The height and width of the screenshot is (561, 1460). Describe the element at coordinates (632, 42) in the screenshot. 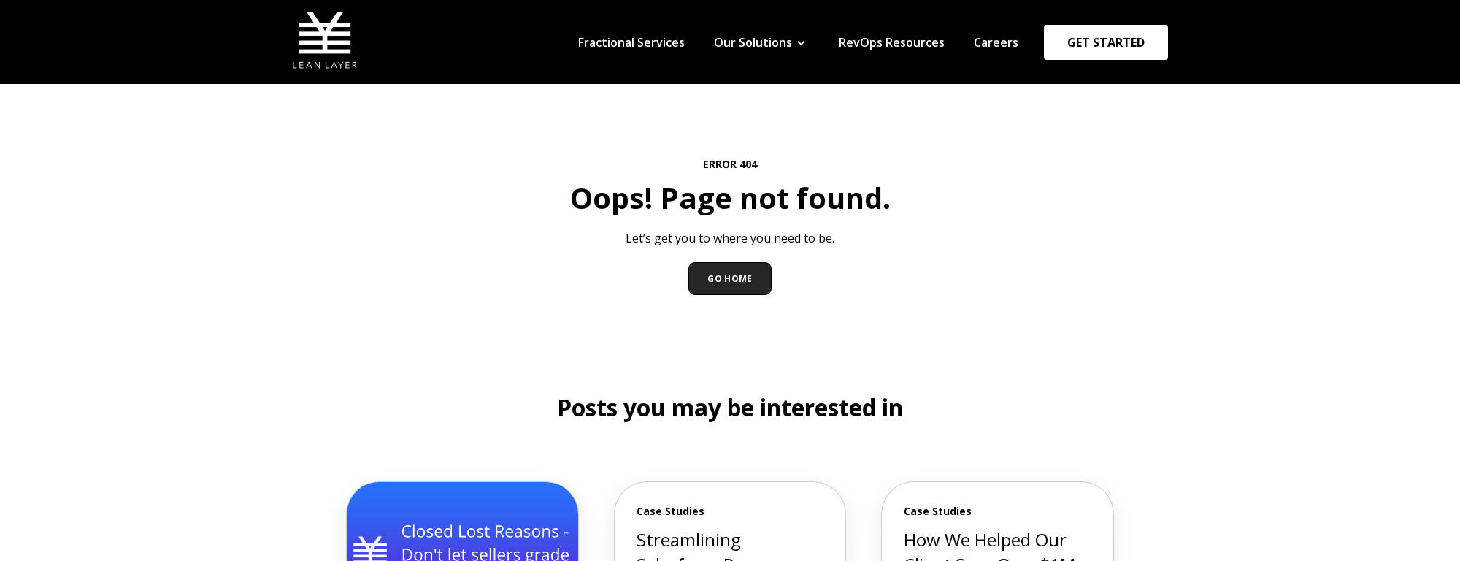

I see `a: Fractional Services` at that location.